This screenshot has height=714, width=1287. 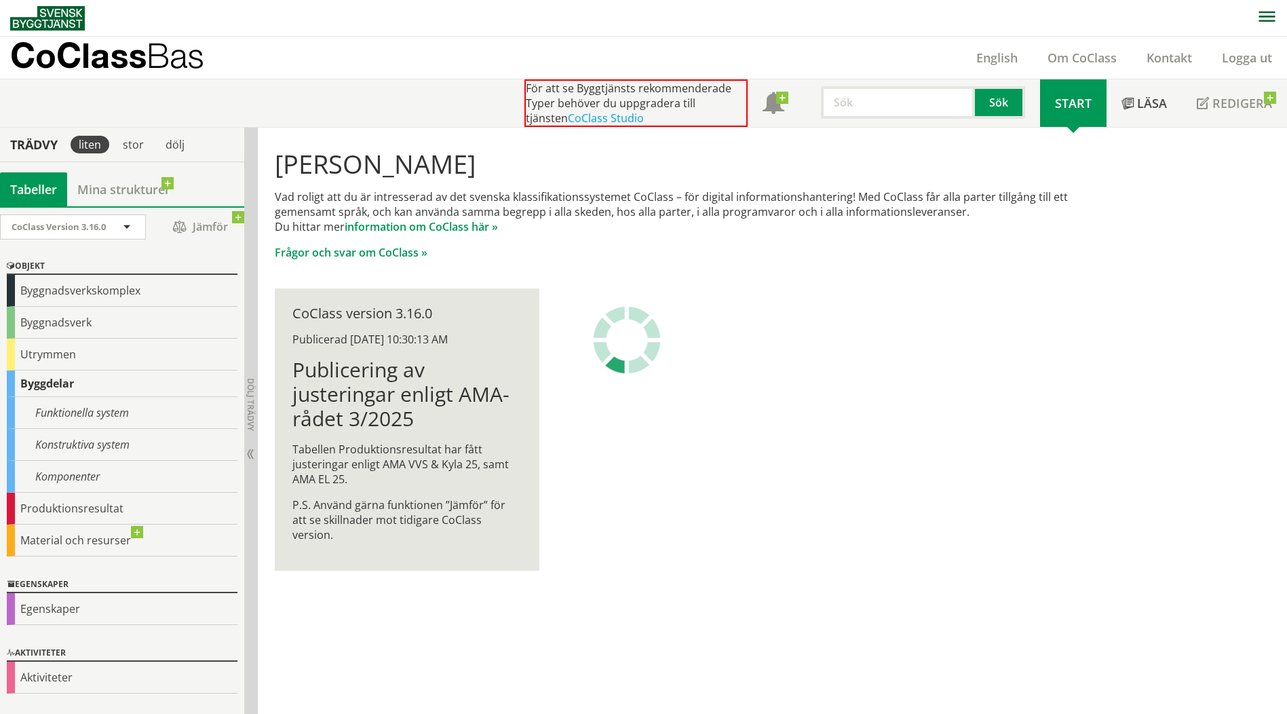 What do you see at coordinates (606, 118) in the screenshot?
I see `a: CoClass Studio` at bounding box center [606, 118].